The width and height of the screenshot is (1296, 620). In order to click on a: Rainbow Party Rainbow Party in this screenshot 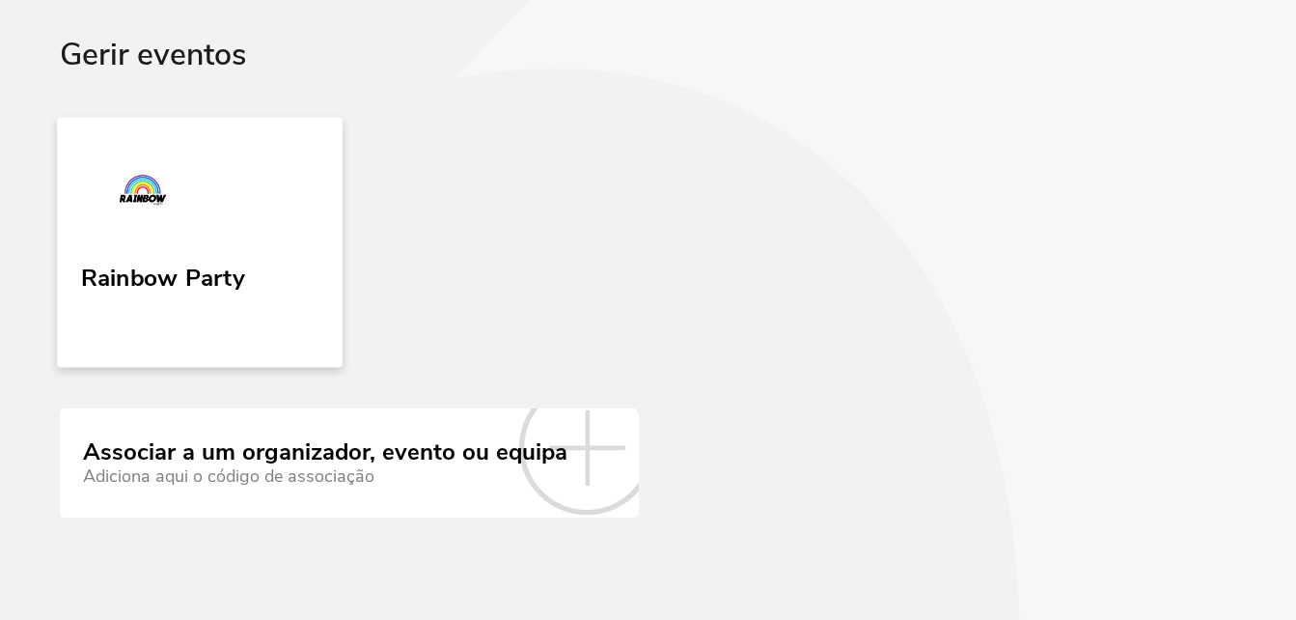, I will do `click(200, 241)`.